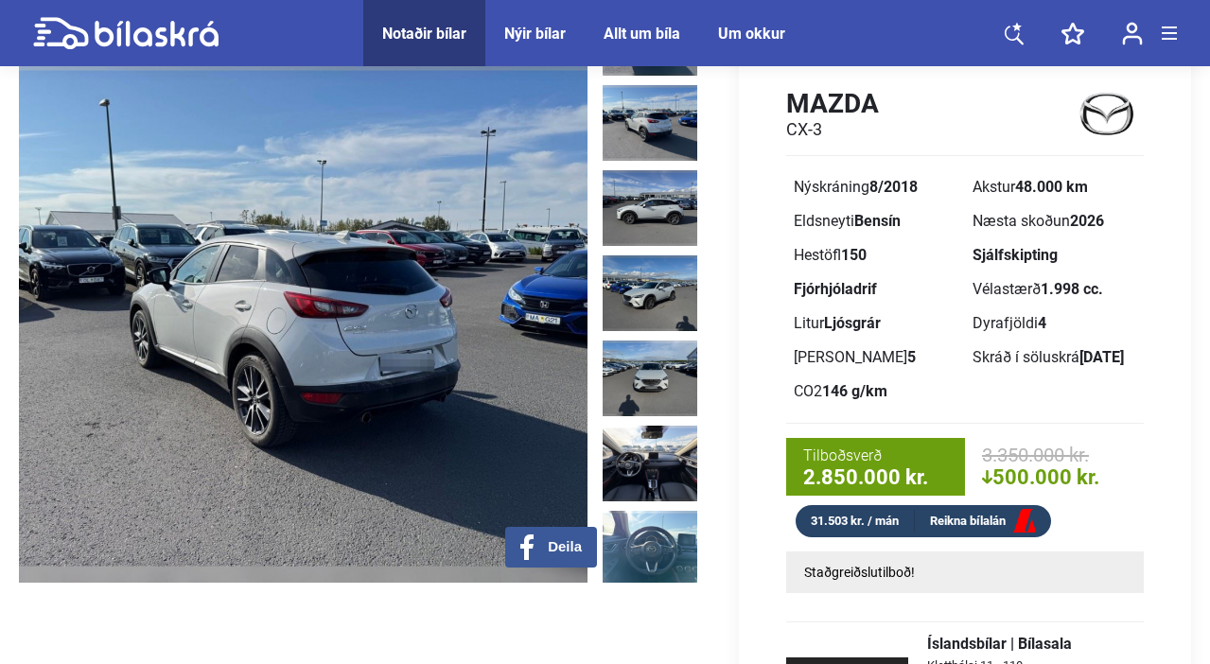  What do you see at coordinates (1054, 455) in the screenshot?
I see `span: 3.350.000 kr.` at bounding box center [1054, 455].